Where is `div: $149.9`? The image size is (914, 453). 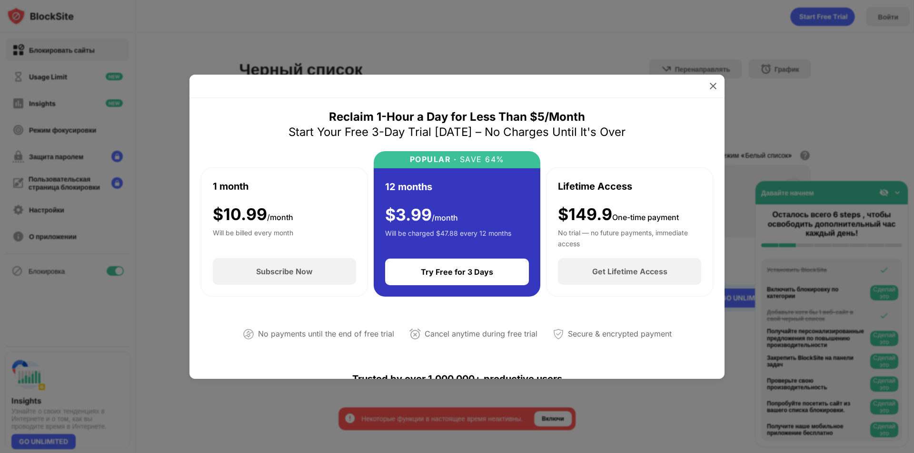 div: $149.9 is located at coordinates (618, 215).